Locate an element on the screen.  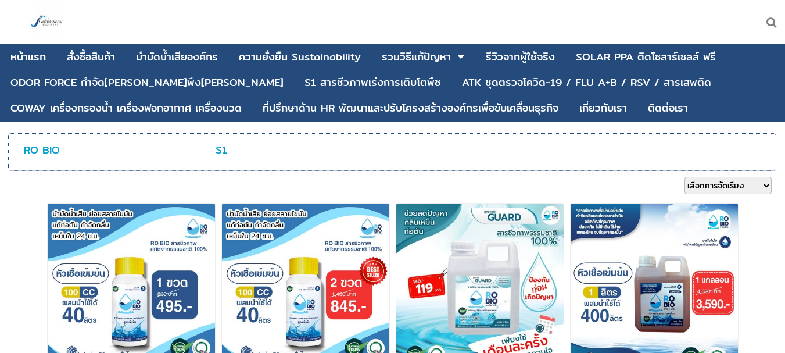
div: S1 สารชีวภาพเร่งการเติบโตพืช is located at coordinates (372, 83).